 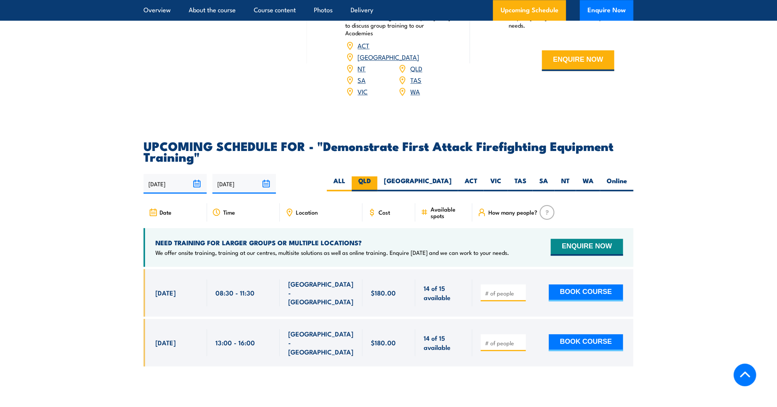 What do you see at coordinates (588, 183) in the screenshot?
I see `label: WA` at bounding box center [588, 183].